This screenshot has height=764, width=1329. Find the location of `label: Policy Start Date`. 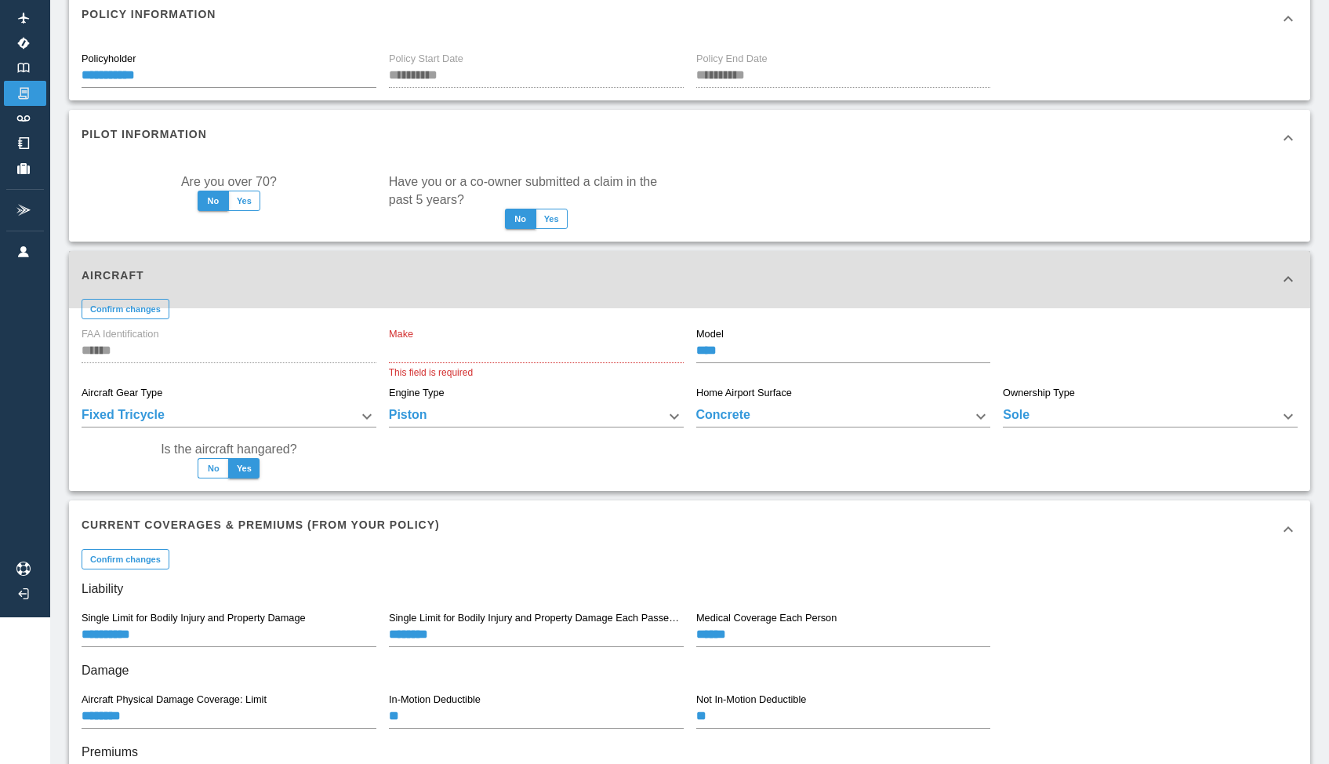

label: Policy Start Date is located at coordinates (426, 59).